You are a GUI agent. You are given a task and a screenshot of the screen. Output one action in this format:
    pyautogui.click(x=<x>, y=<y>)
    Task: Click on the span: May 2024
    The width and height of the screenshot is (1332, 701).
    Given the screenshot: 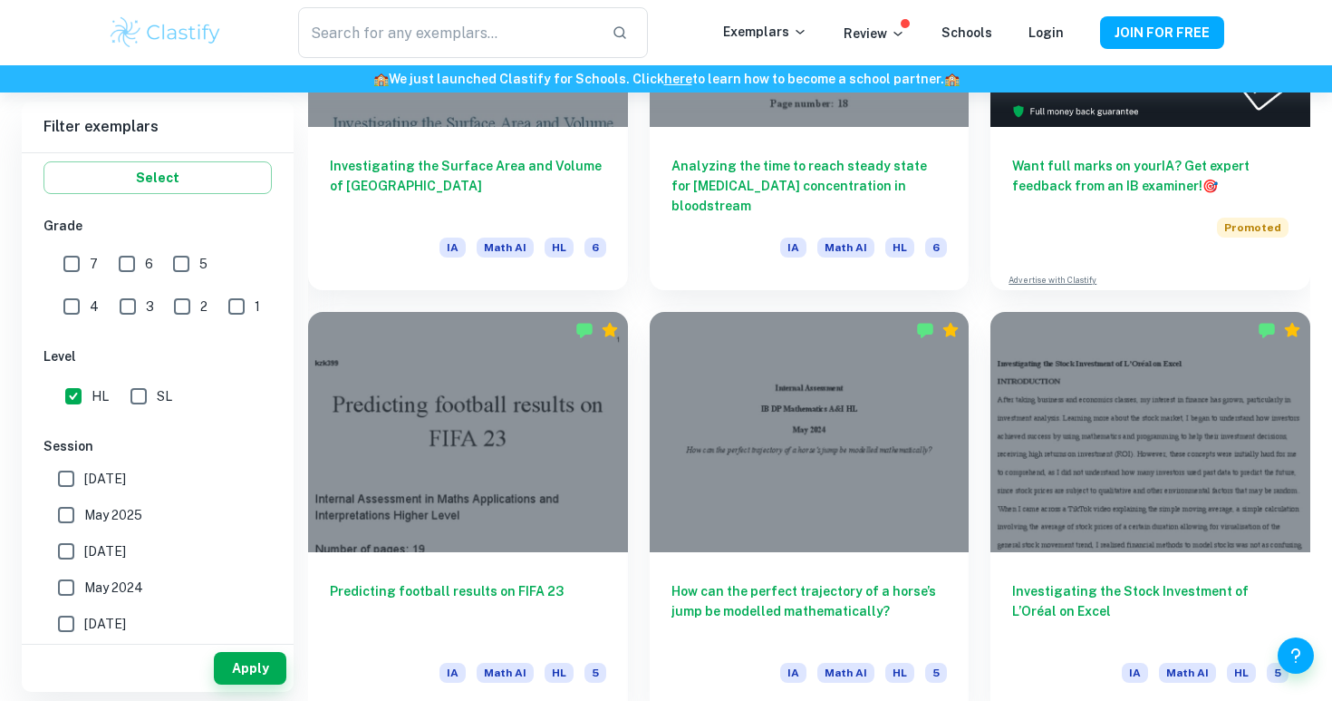 What is the action you would take?
    pyautogui.click(x=113, y=587)
    